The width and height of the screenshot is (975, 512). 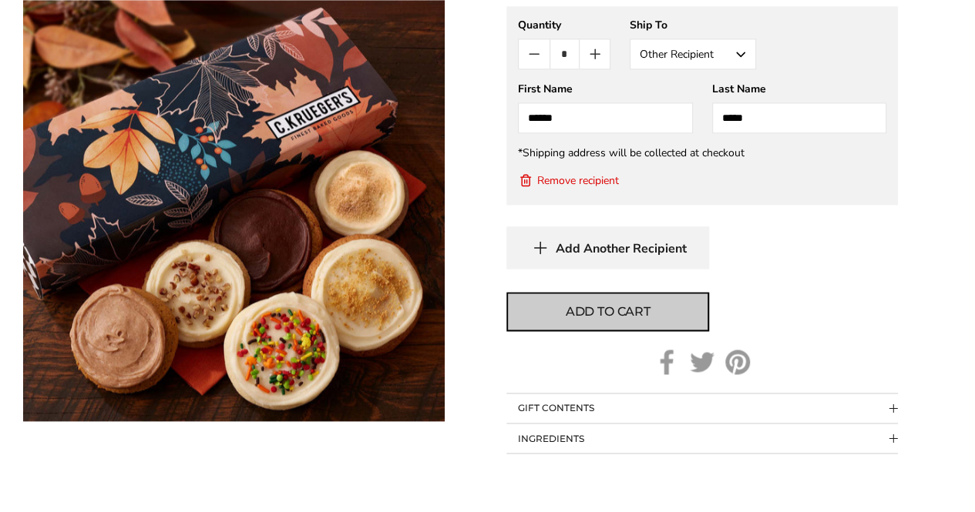 What do you see at coordinates (667, 362) in the screenshot?
I see `a: Facebook` at bounding box center [667, 362].